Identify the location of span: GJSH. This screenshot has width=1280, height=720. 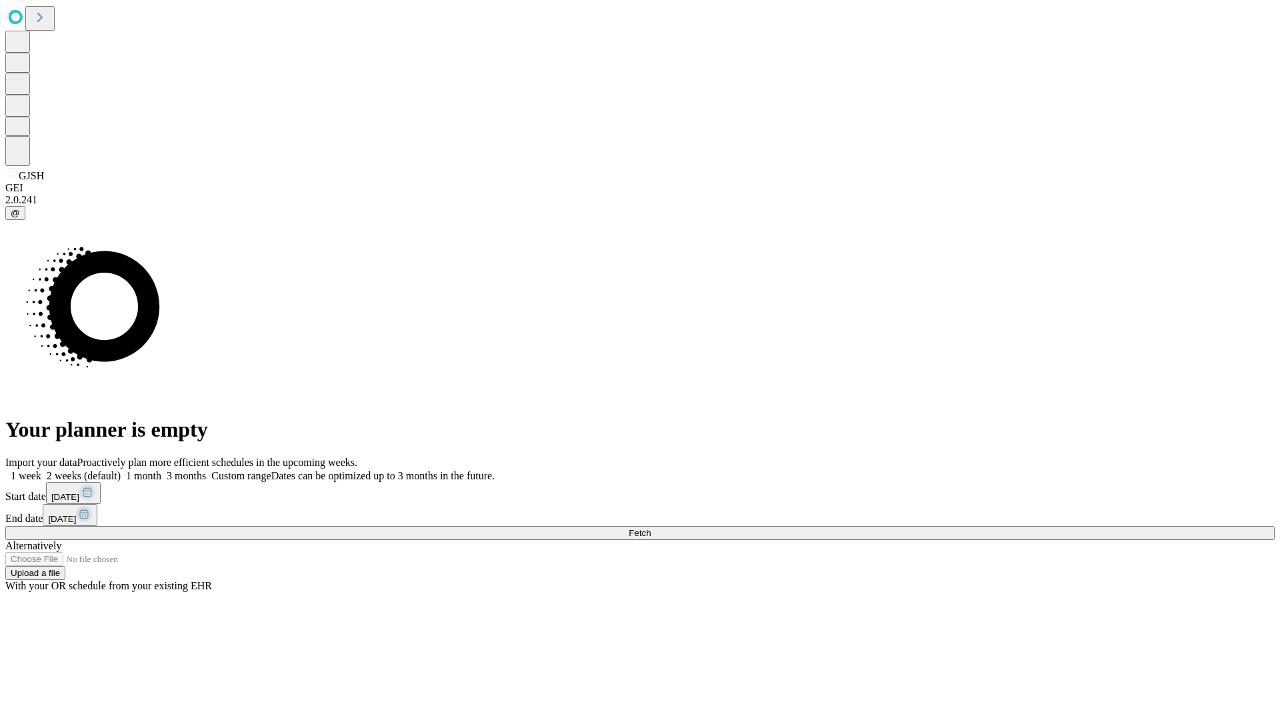
(31, 175).